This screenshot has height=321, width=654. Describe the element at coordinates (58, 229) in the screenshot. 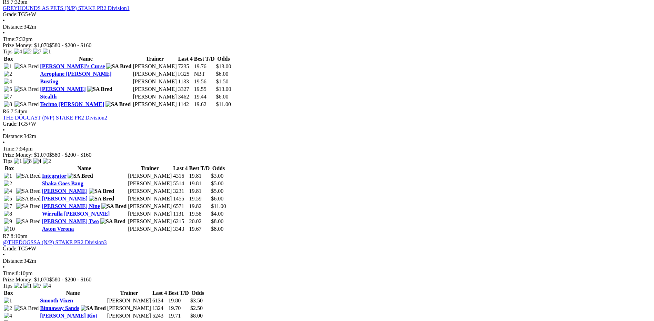

I see `a: Aston Verona` at that location.